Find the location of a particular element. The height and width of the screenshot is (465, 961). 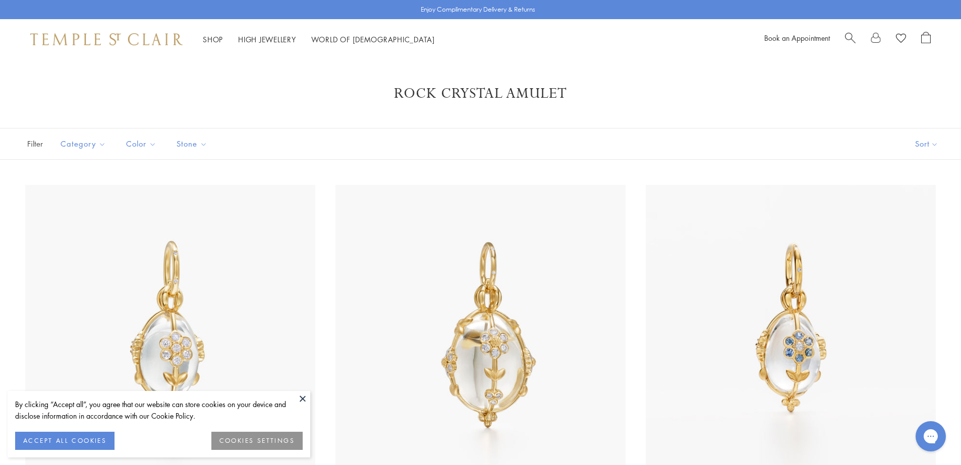

div: By clicking “Accept all”, you agree that our website can store cookies on your device and disclos... is located at coordinates (159, 411).